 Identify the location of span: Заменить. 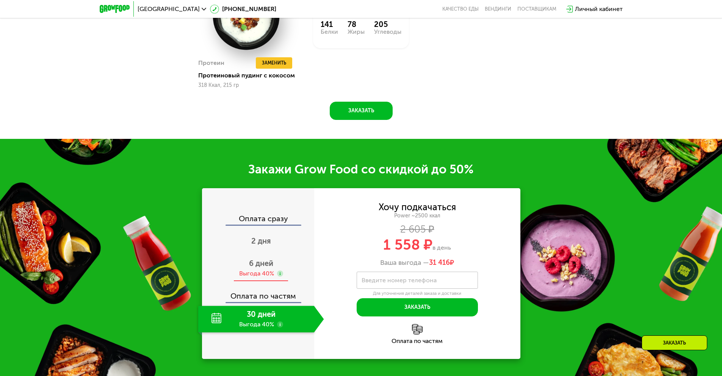
(274, 63).